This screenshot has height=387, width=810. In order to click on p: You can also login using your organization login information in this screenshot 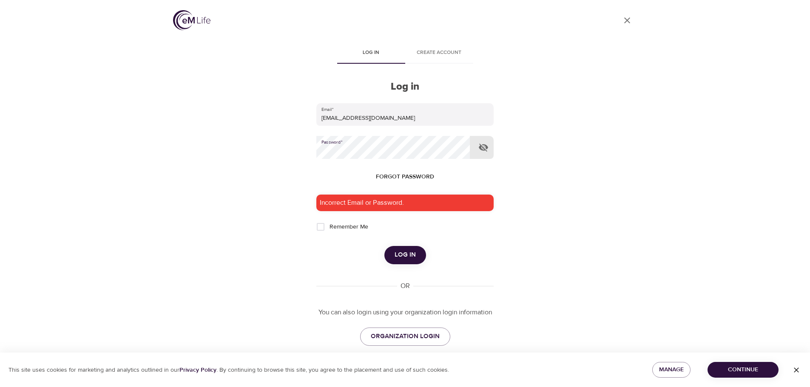, I will do `click(405, 312)`.